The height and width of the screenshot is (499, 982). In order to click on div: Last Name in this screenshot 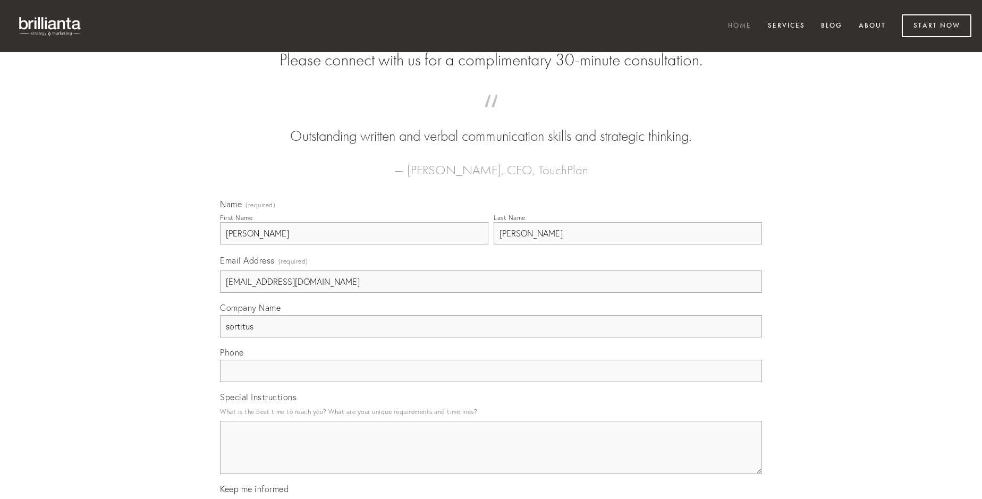, I will do `click(510, 217)`.